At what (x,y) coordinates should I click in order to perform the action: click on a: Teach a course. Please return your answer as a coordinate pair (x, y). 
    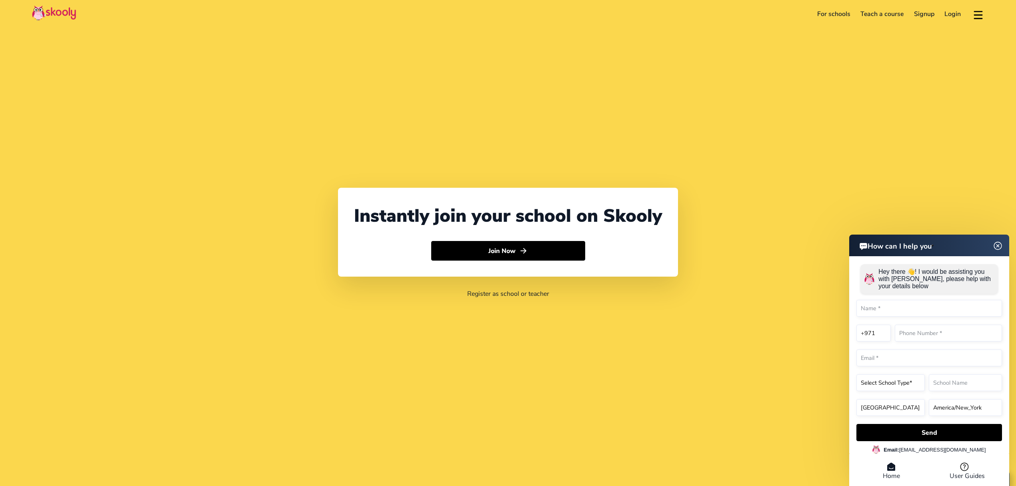
    Looking at the image, I should click on (882, 14).